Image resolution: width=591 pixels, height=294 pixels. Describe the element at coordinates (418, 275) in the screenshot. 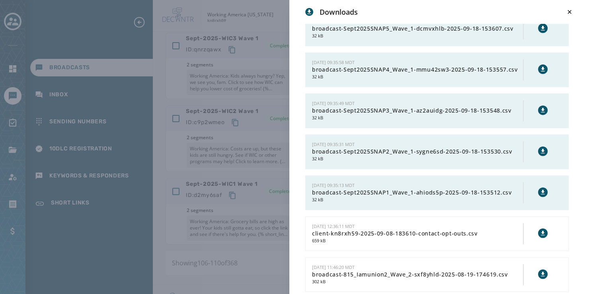

I see `span: broadcast-815_Iamunion2_Wave_2-sxf8yhld-2025-08-19-174619.csv` at that location.